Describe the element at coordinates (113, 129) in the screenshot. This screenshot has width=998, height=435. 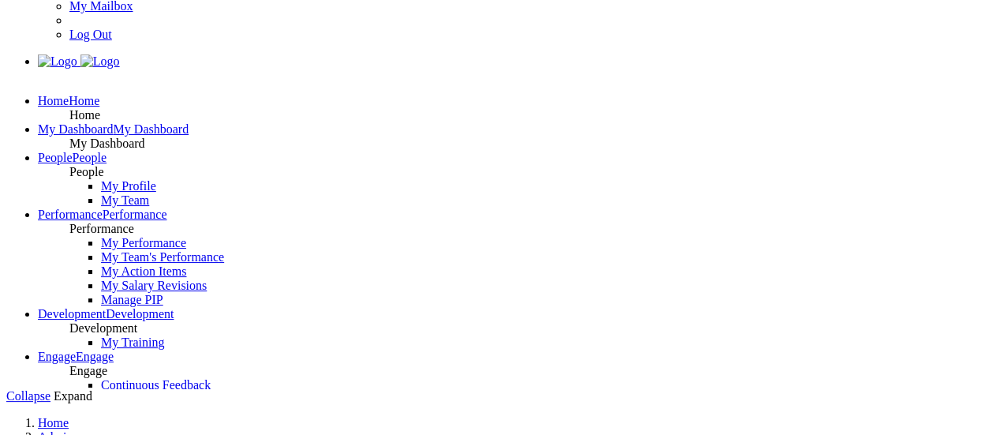
I see `a: My DashboardMy Dashboard` at that location.